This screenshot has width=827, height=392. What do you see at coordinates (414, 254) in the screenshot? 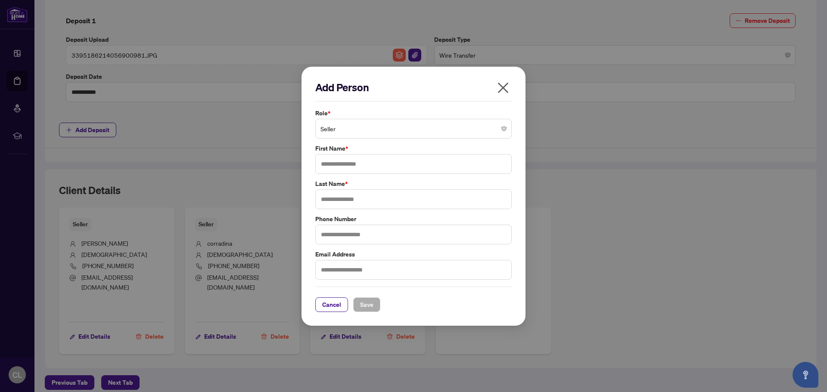
I see `label: Email Address` at bounding box center [414, 254].